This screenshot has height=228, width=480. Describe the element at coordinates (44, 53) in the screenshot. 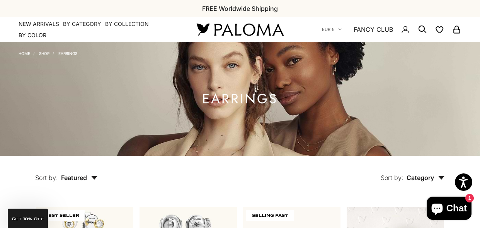

I see `a: Shop` at that location.